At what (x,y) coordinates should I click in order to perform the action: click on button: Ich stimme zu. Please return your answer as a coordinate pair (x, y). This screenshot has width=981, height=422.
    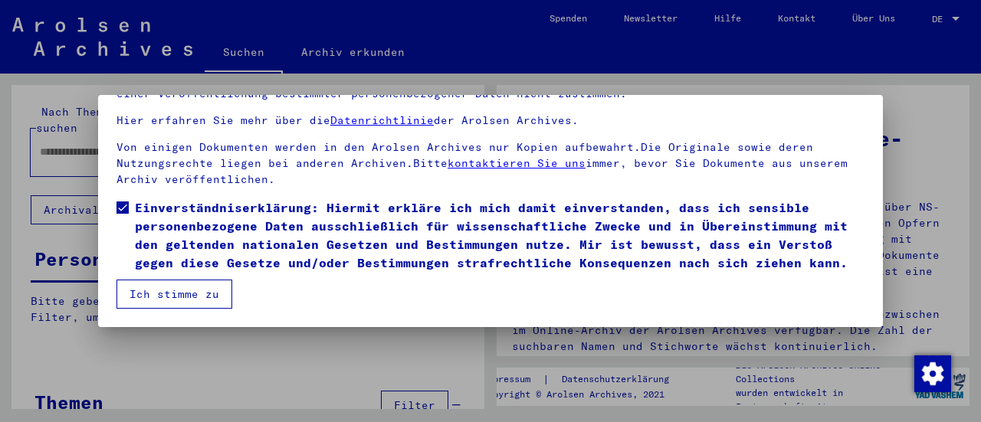
    Looking at the image, I should click on (174, 294).